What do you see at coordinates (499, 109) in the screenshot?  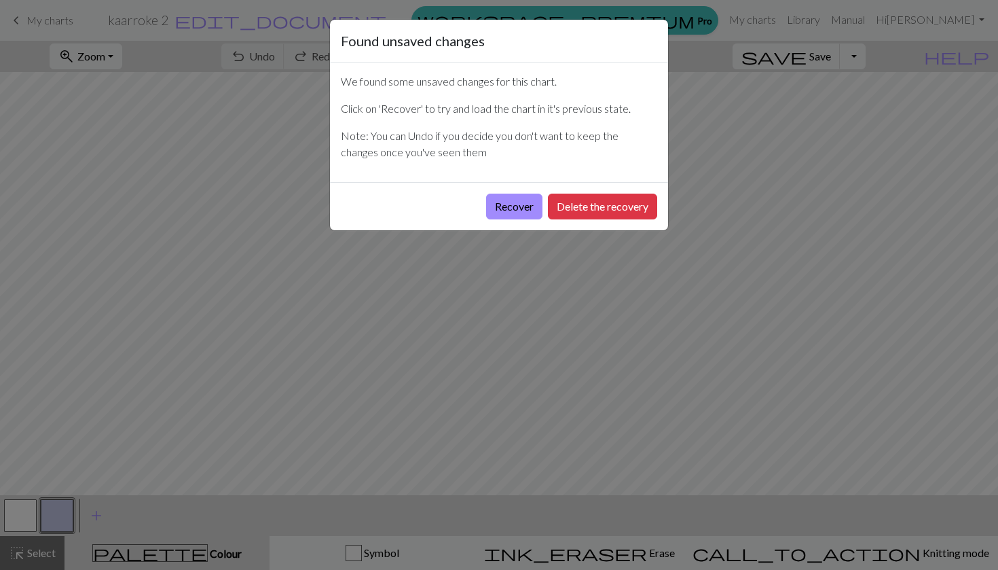 I see `p: Click on 'Recover' to try and load the chart in it's previous state.` at bounding box center [499, 109].